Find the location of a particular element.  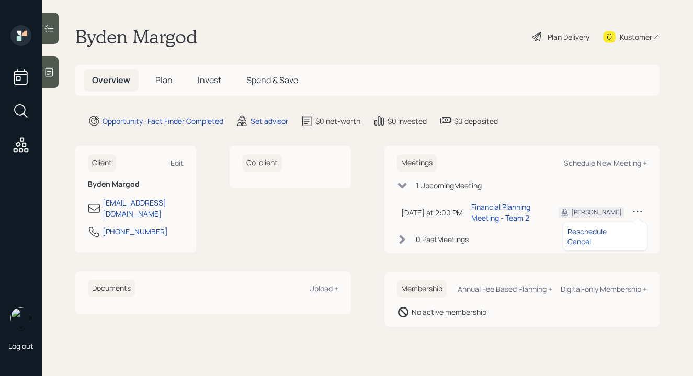

div: Log out is located at coordinates (21, 346).